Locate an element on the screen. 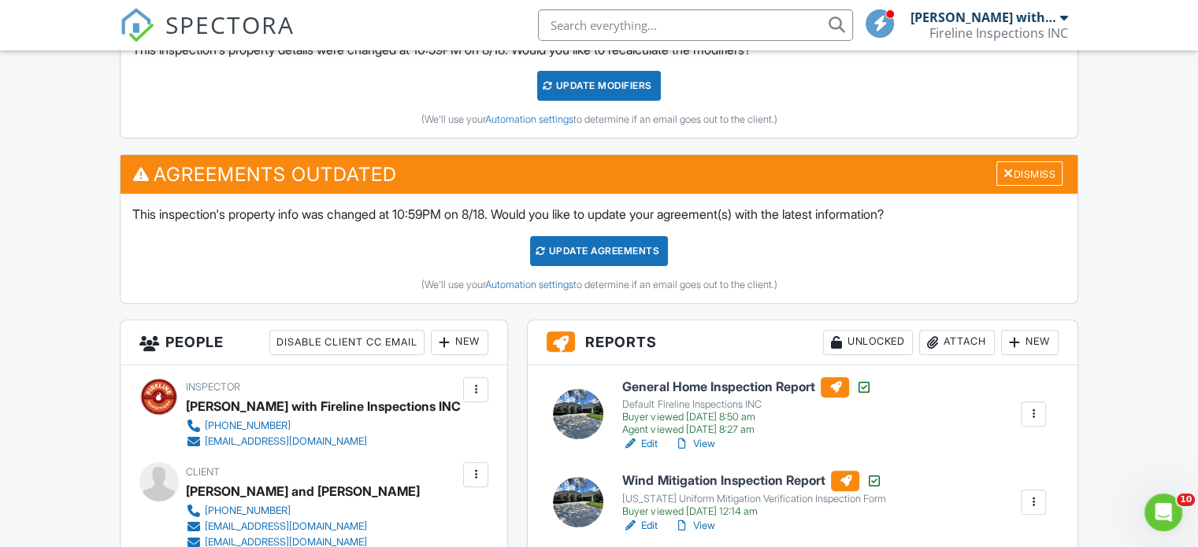  input: Search everything... is located at coordinates (695, 25).